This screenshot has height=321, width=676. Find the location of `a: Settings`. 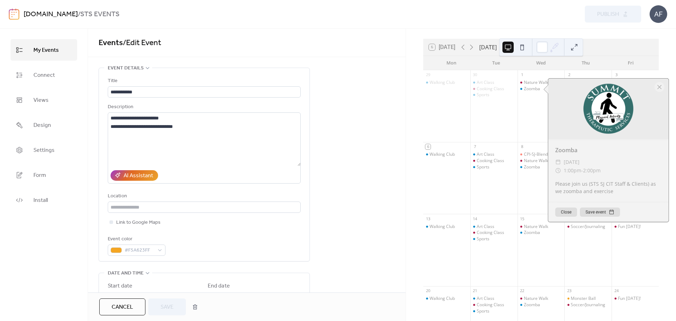

a: Settings is located at coordinates (44, 150).